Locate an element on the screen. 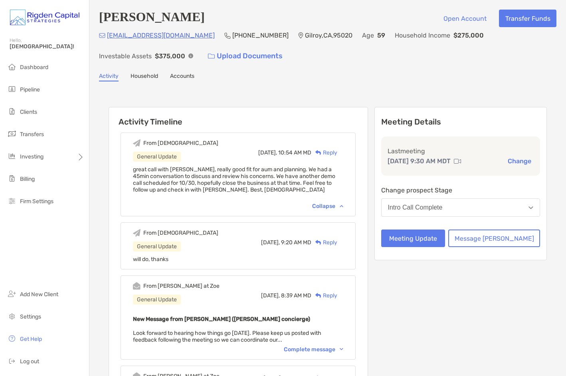  span: Firm Settings is located at coordinates (37, 201).